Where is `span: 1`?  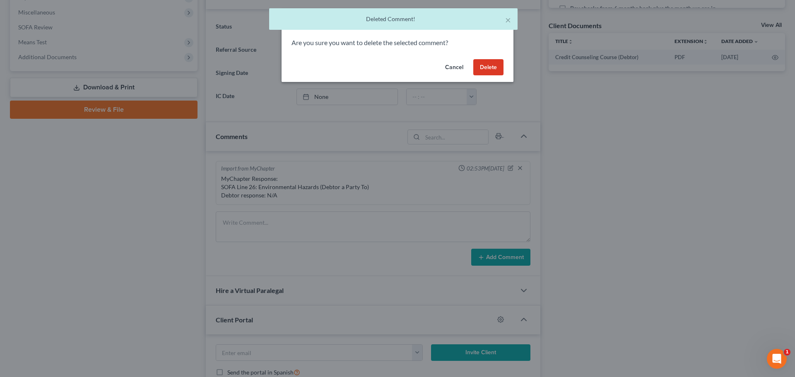 span: 1 is located at coordinates (787, 352).